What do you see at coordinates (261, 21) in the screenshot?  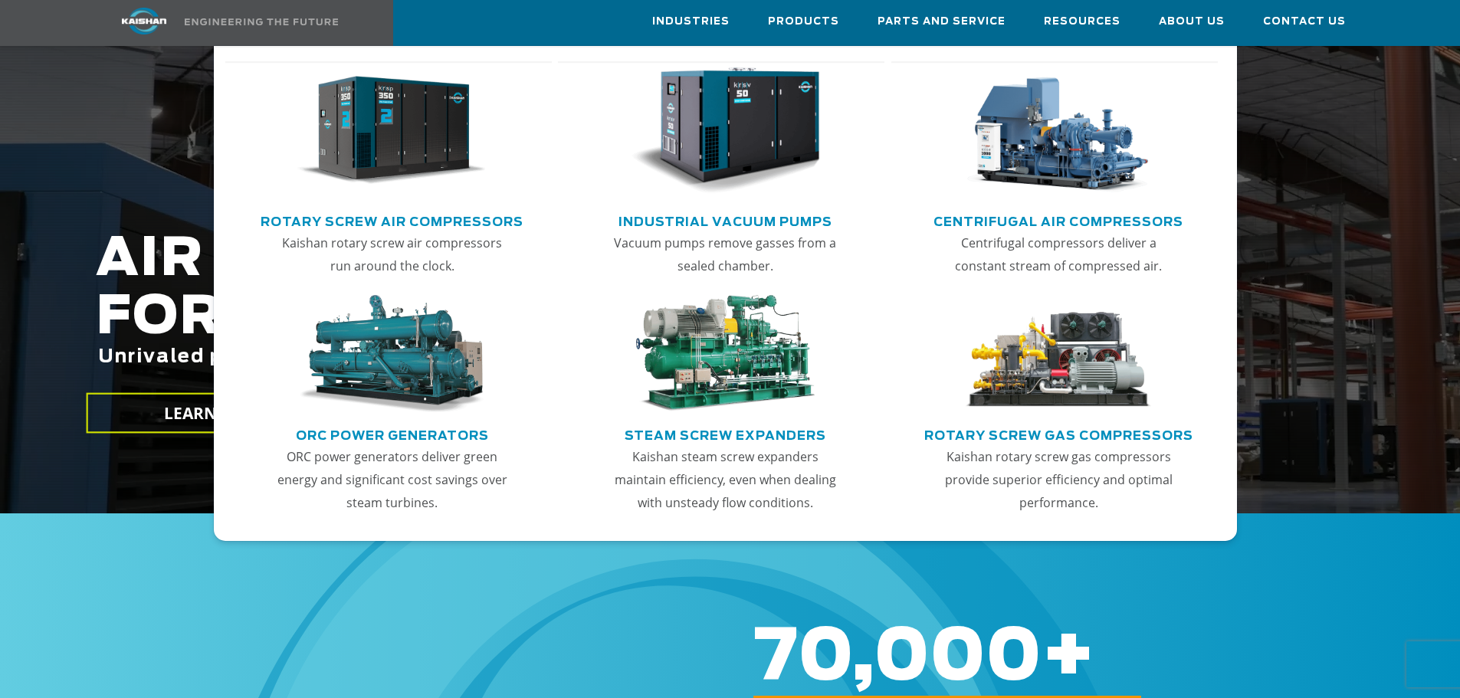 I see `img: Engineering the future` at bounding box center [261, 21].